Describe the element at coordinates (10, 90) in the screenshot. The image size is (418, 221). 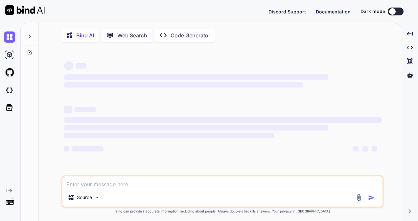
I see `img: darkCloudIdeIcon` at that location.